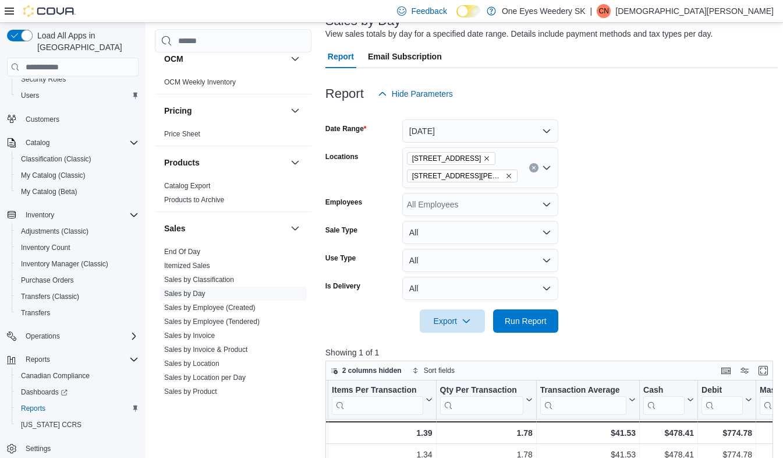 This screenshot has height=458, width=783. What do you see at coordinates (56, 159) in the screenshot?
I see `span: Classification (Classic)` at bounding box center [56, 159].